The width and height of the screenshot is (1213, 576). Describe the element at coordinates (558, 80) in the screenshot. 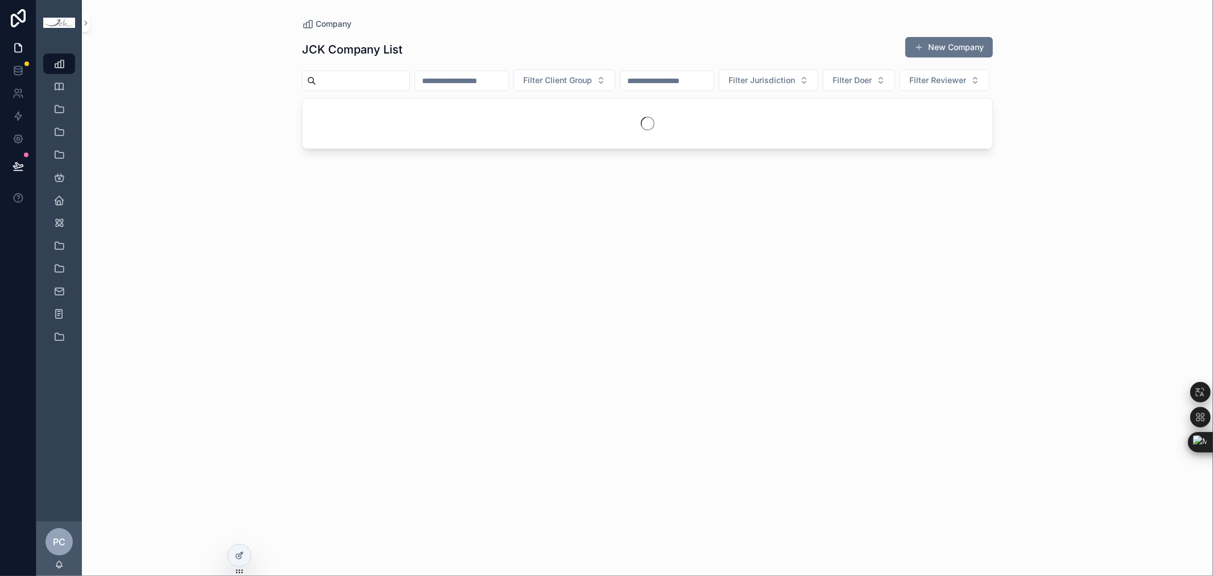

I see `span: Filter Client Group` at that location.